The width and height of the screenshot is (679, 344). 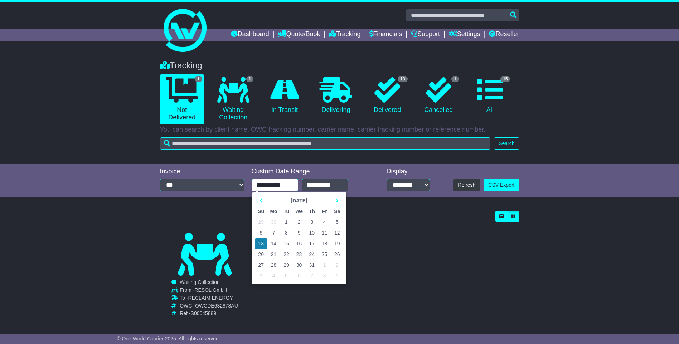 What do you see at coordinates (204, 313) in the screenshot?
I see `span: S00045889` at bounding box center [204, 313].